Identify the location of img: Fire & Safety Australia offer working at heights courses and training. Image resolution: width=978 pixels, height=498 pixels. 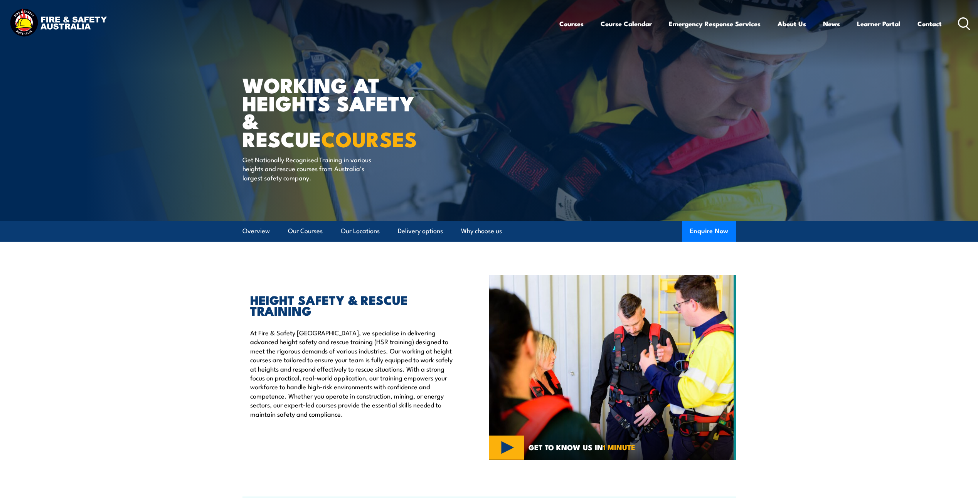
(612, 367).